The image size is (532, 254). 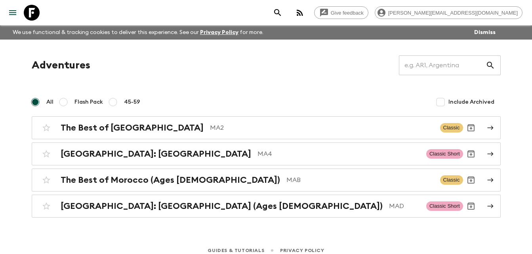 I want to click on p: MA4, so click(x=339, y=154).